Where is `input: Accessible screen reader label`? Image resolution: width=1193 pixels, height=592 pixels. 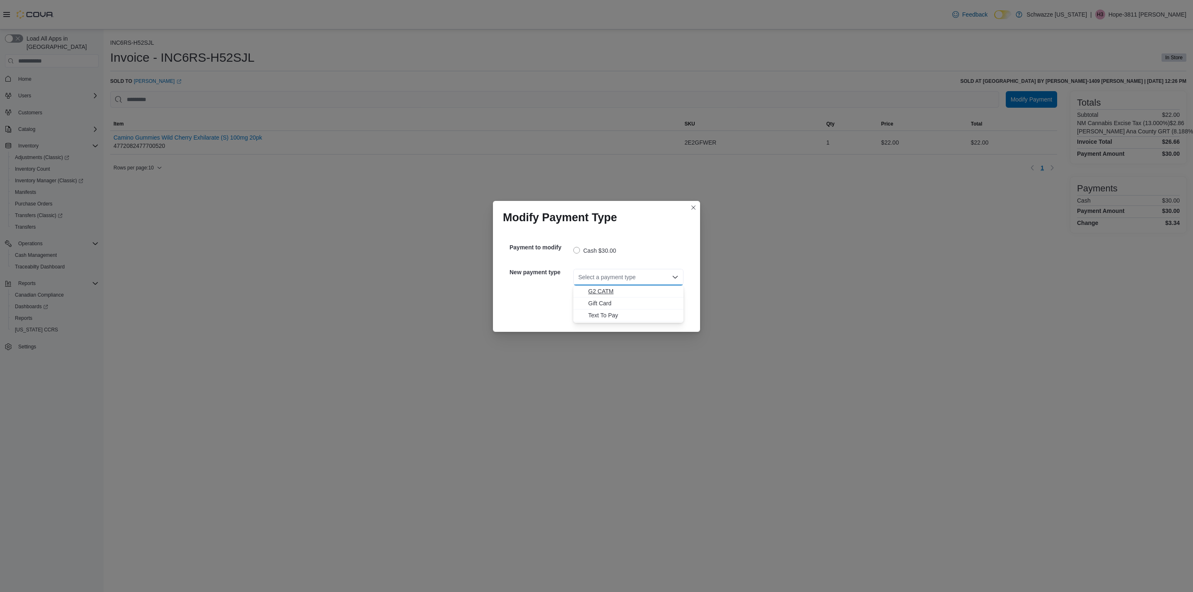
input: Accessible screen reader label is located at coordinates (579, 277).